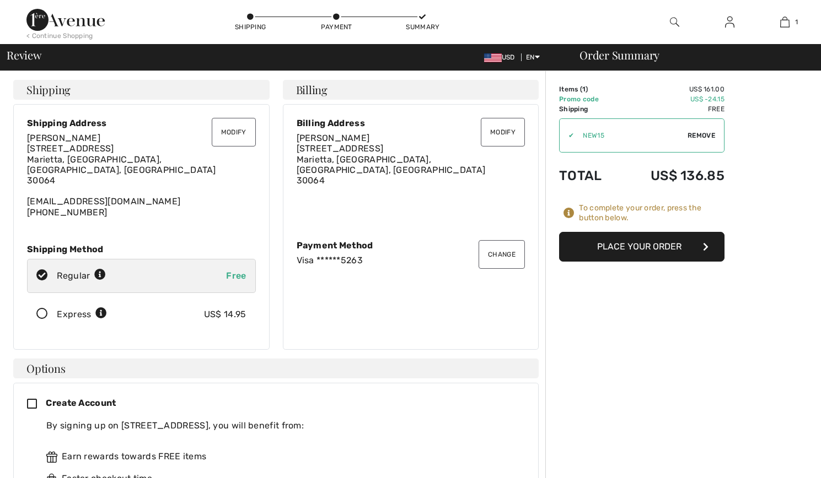 The height and width of the screenshot is (478, 821). What do you see at coordinates (422, 27) in the screenshot?
I see `div: Summary` at bounding box center [422, 27].